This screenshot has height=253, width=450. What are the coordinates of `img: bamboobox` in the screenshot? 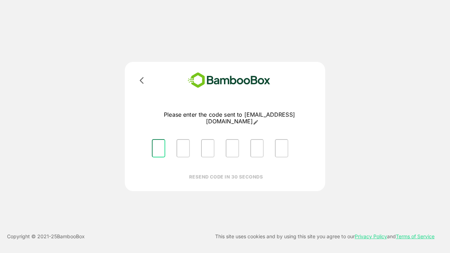 It's located at (229, 80).